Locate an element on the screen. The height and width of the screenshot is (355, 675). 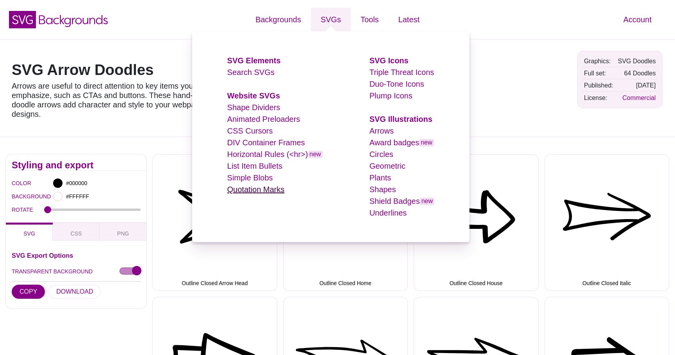
strong: SVG Illustrations is located at coordinates (401, 119).